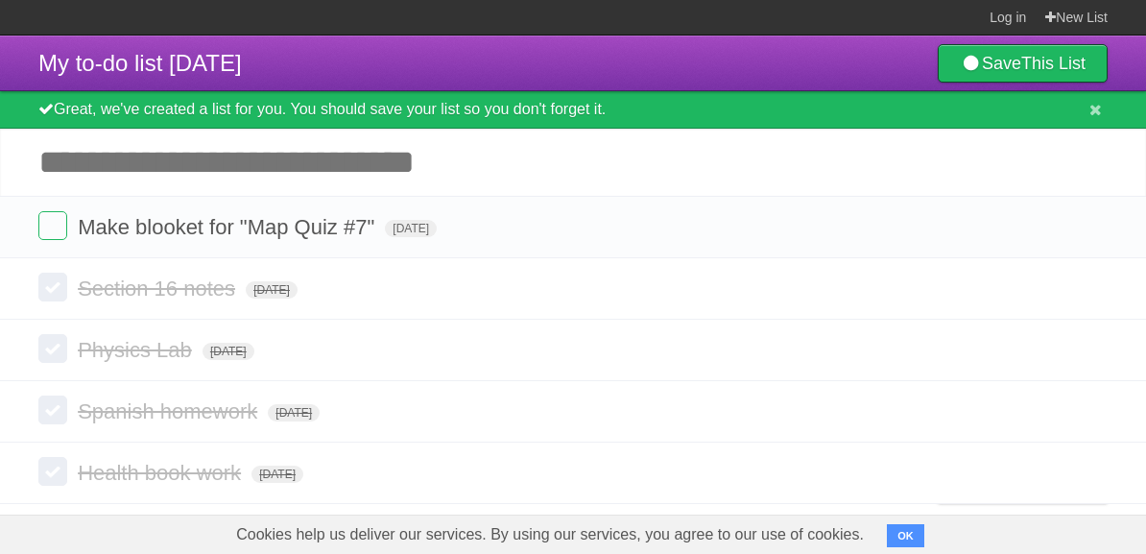 This screenshot has height=554, width=1146. What do you see at coordinates (550, 534) in the screenshot?
I see `span: Cookies help us deliver our services. By using our services, you agree to our use of cookies.` at bounding box center [550, 534].